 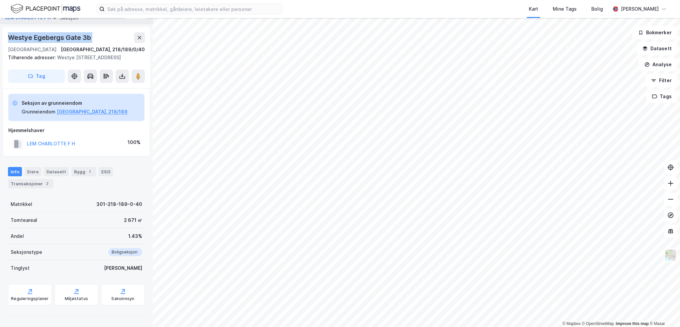 I want to click on button: Tag, so click(x=37, y=76).